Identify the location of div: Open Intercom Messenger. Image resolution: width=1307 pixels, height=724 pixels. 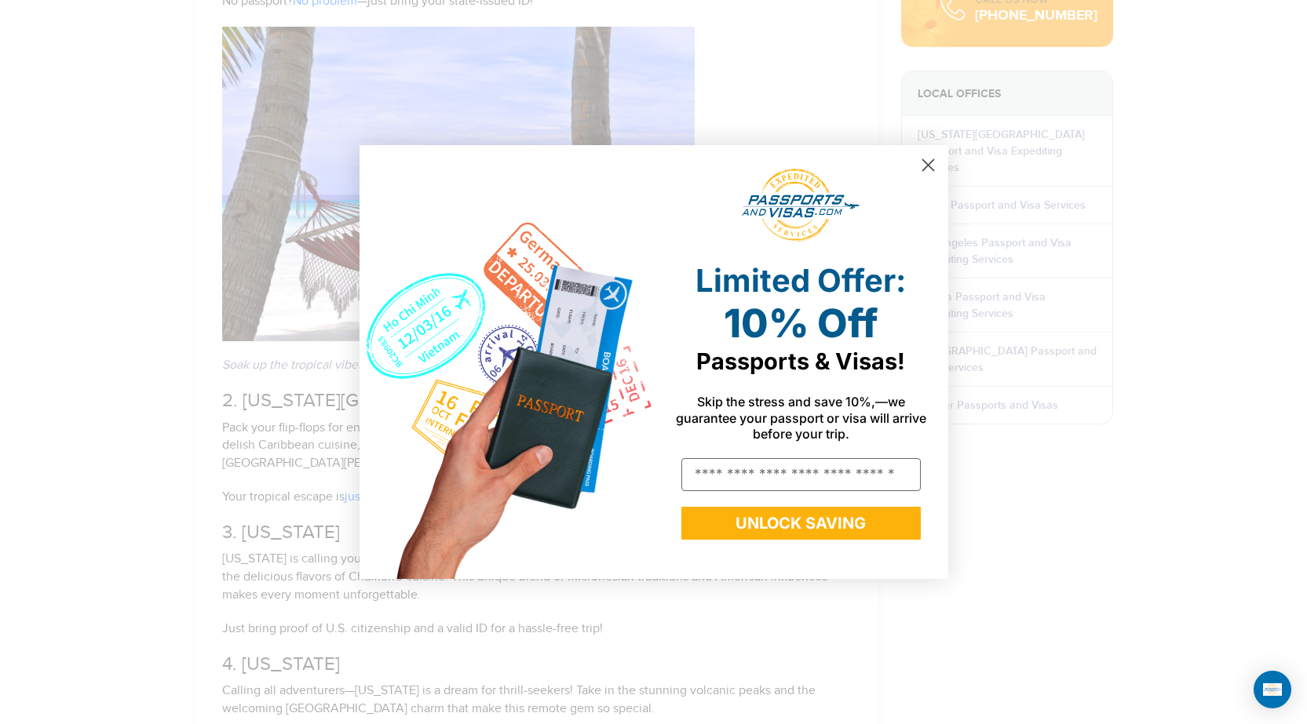
(1272, 690).